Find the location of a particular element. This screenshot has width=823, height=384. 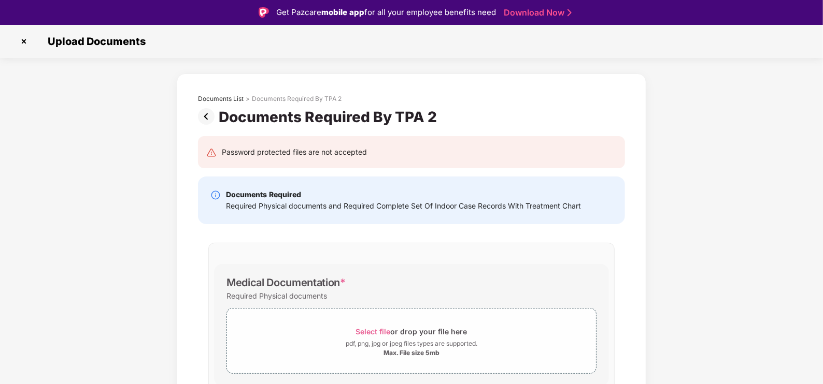

img: Stroke is located at coordinates (569, 12).